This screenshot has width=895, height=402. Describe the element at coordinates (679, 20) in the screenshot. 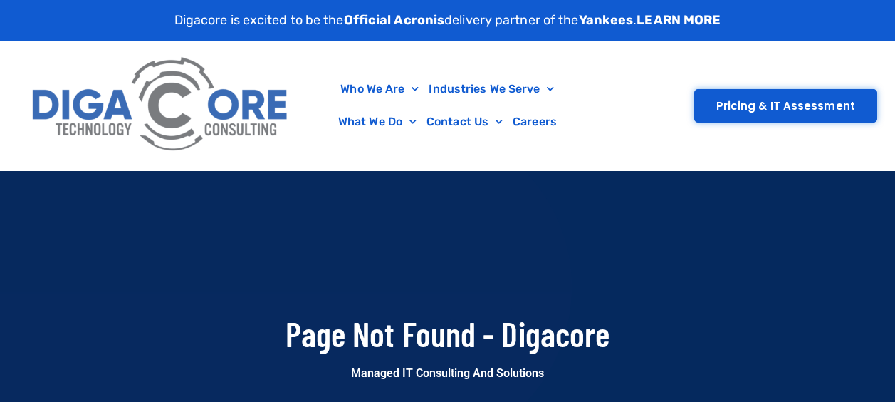

I see `a: LEARN MORE` at that location.